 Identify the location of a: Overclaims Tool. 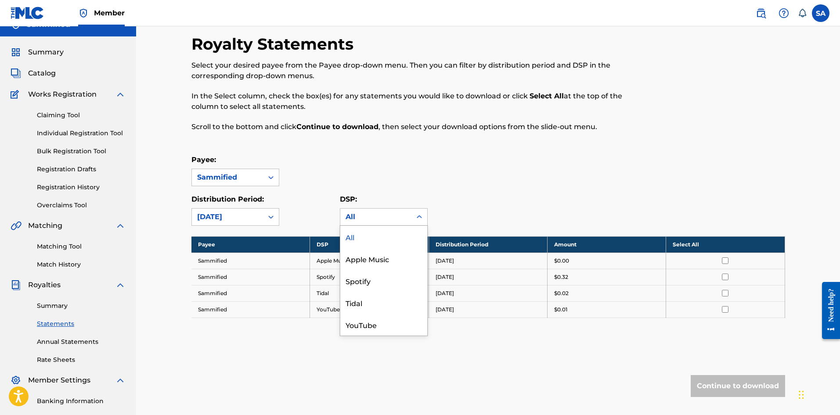
(81, 205).